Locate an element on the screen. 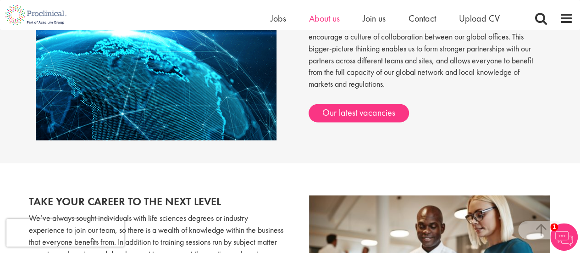  span: Contact is located at coordinates (422, 18).